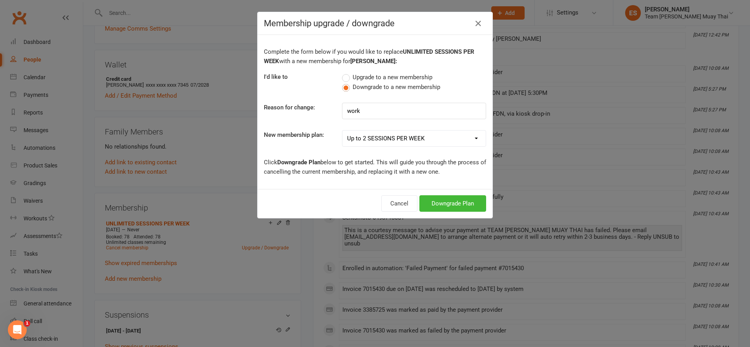 This screenshot has height=347, width=750. Describe the element at coordinates (275, 77) in the screenshot. I see `label: I'd like to` at that location.